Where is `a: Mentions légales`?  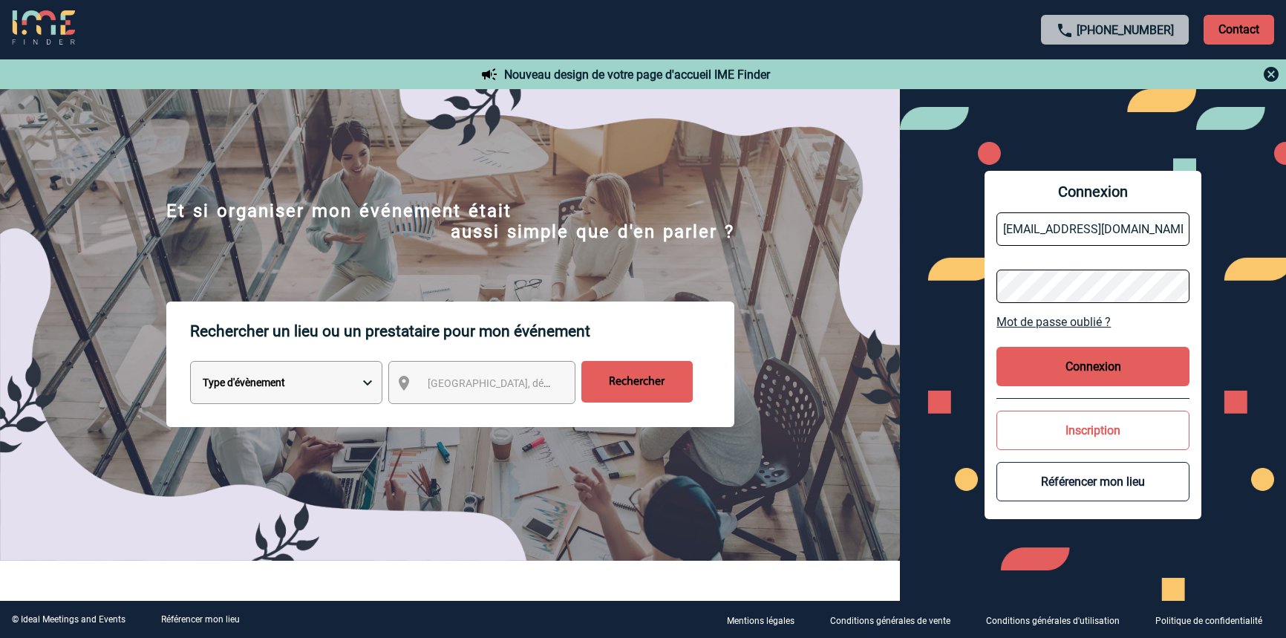
a: Mentions légales is located at coordinates (766, 619).